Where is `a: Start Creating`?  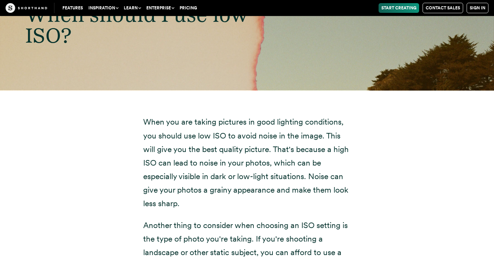
a: Start Creating is located at coordinates (399, 8).